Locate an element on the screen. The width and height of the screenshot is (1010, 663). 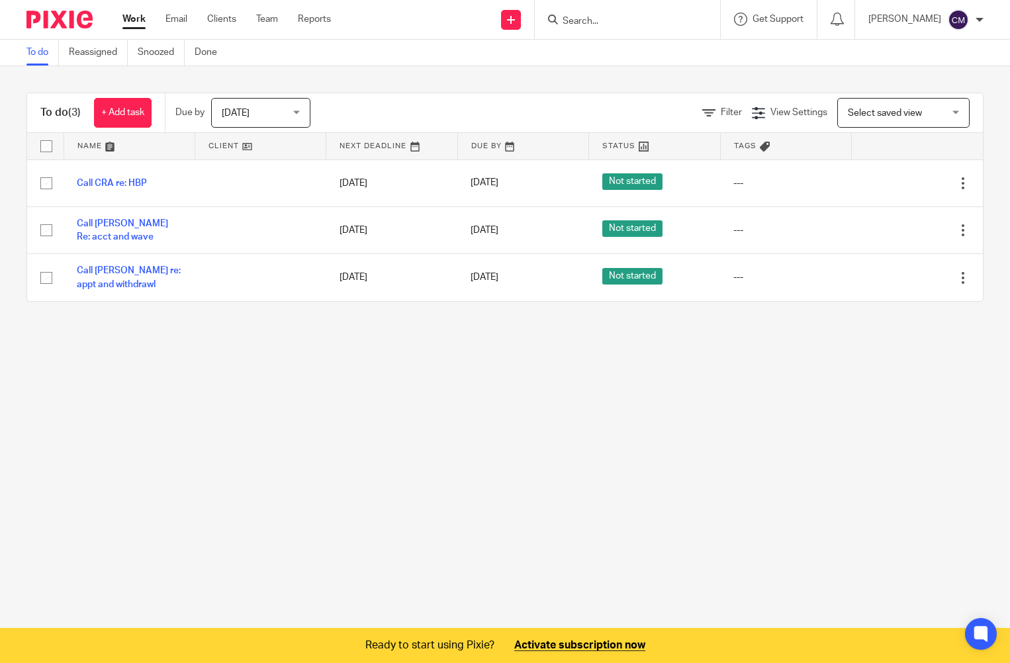
a: Email is located at coordinates (176, 19).